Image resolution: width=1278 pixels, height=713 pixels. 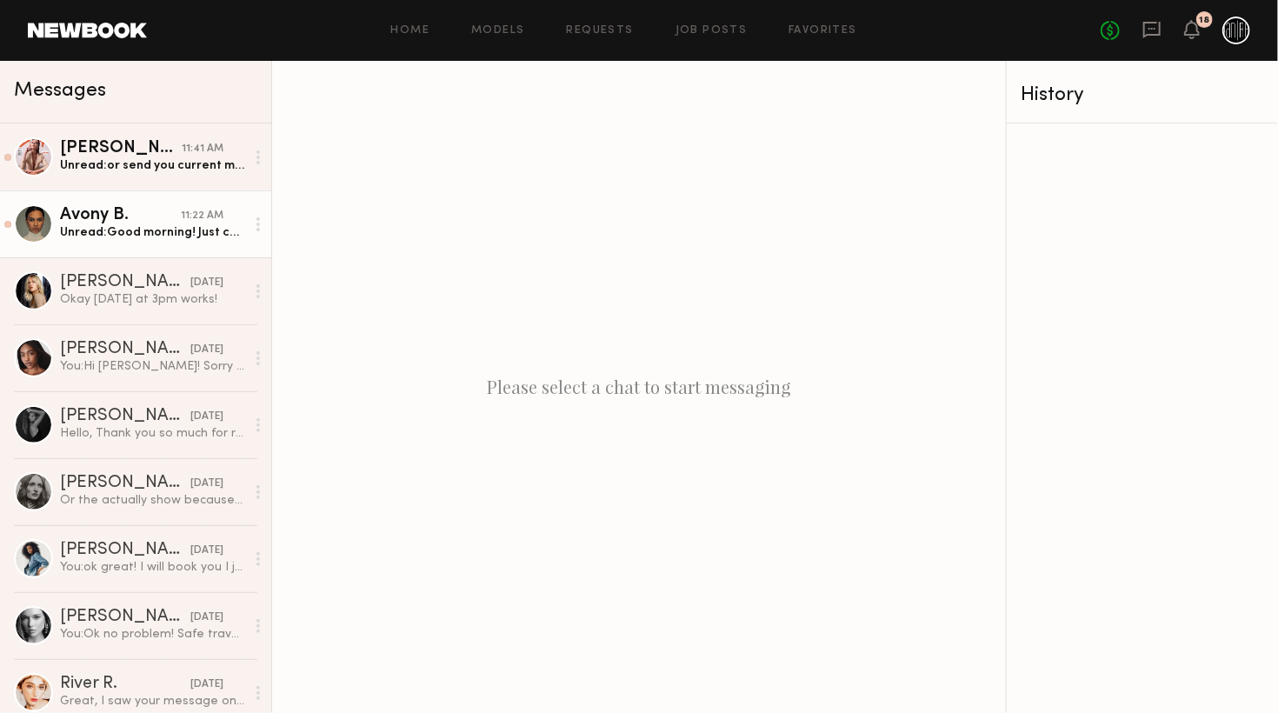 What do you see at coordinates (497, 30) in the screenshot?
I see `a: Models` at bounding box center [497, 30].